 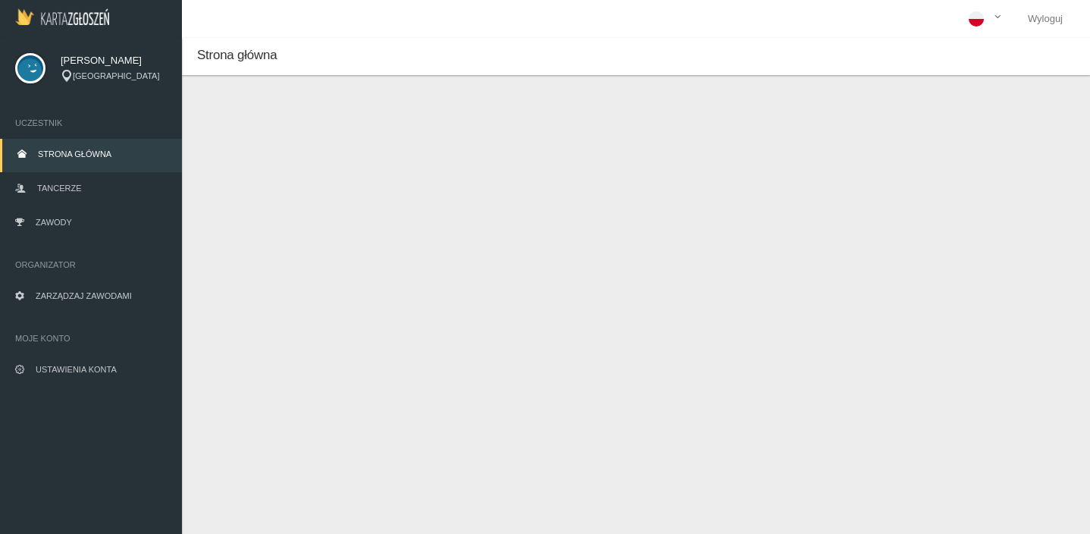 I want to click on span: Ustawienia konta, so click(x=76, y=369).